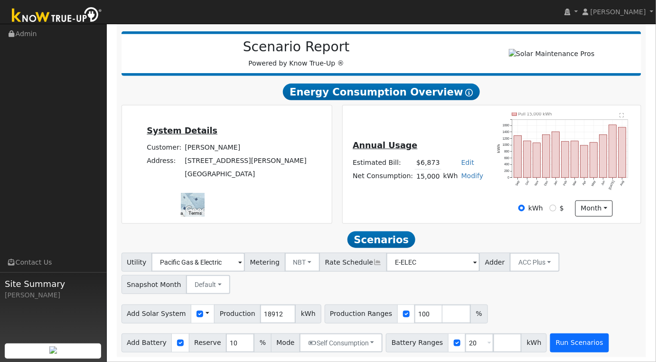 This screenshot has width=656, height=362. What do you see at coordinates (551, 54) in the screenshot?
I see `img: Solar Maintenance Pros` at bounding box center [551, 54].